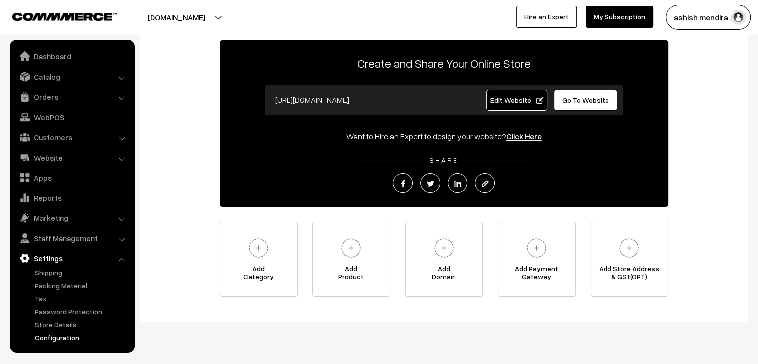  I want to click on a: Apps, so click(72, 177).